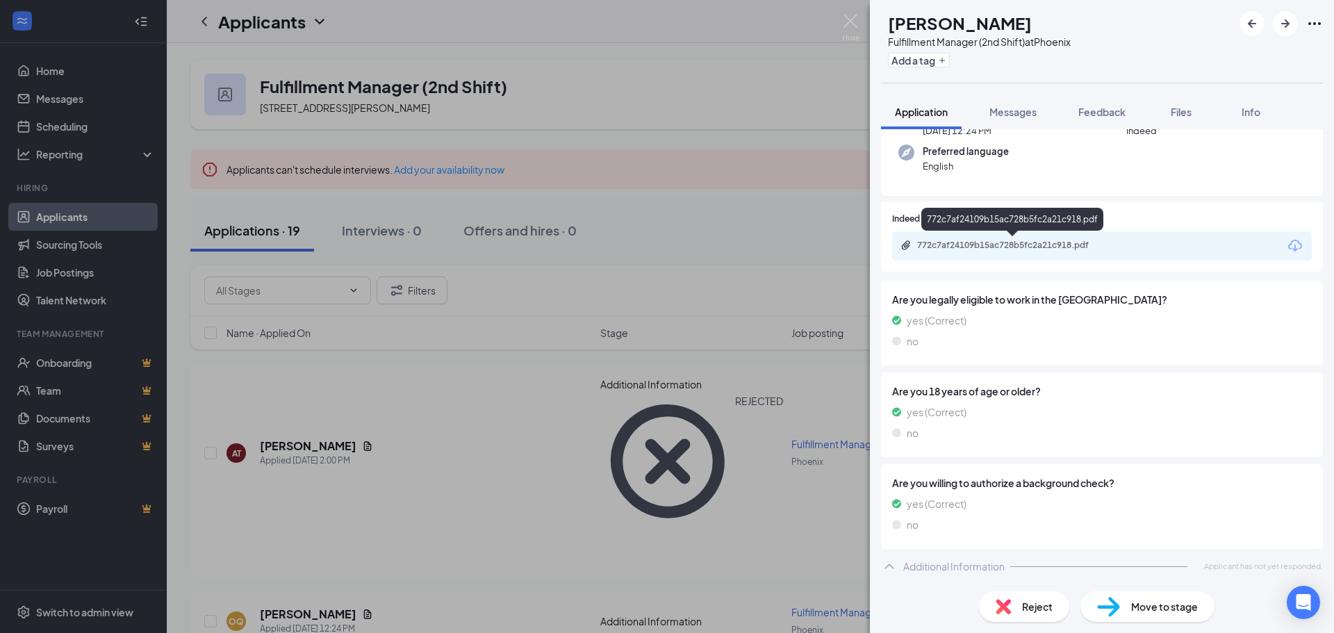 The image size is (1334, 633). Describe the element at coordinates (922, 219) in the screenshot. I see `span: Indeed Resume` at that location.